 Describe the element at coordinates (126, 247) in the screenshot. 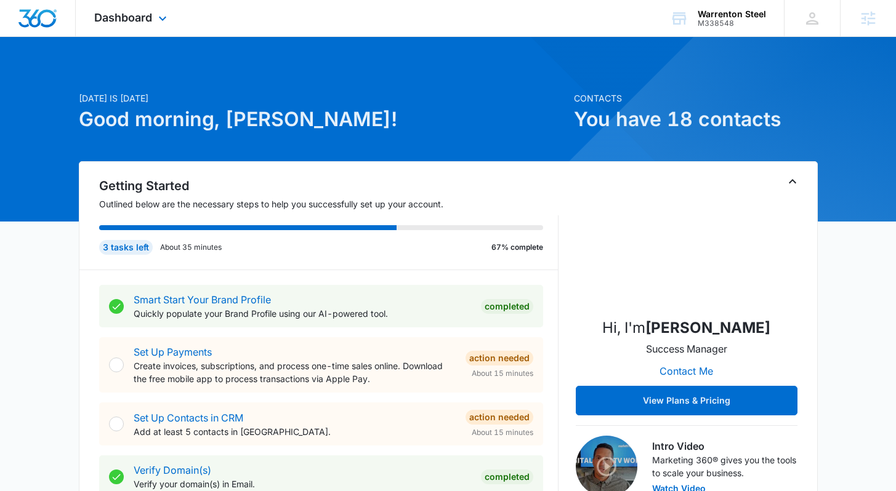

I see `div: 3 tasks left` at that location.